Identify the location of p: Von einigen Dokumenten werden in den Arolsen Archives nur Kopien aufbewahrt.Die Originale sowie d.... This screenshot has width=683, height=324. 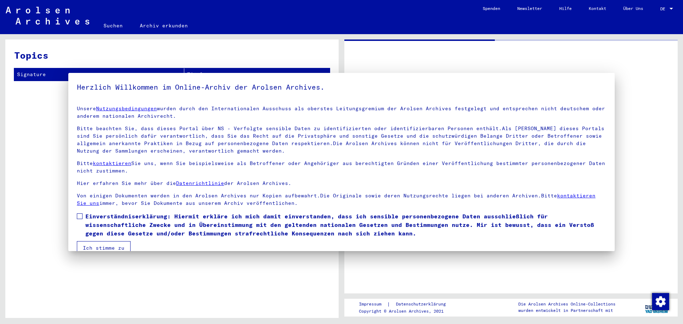
(341, 200).